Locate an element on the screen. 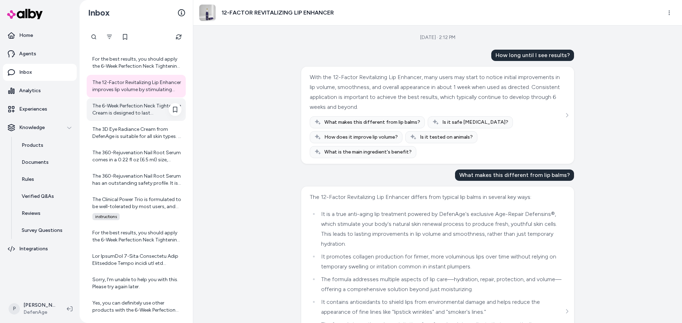 This screenshot has width=682, height=323. button: Filter is located at coordinates (109, 37).